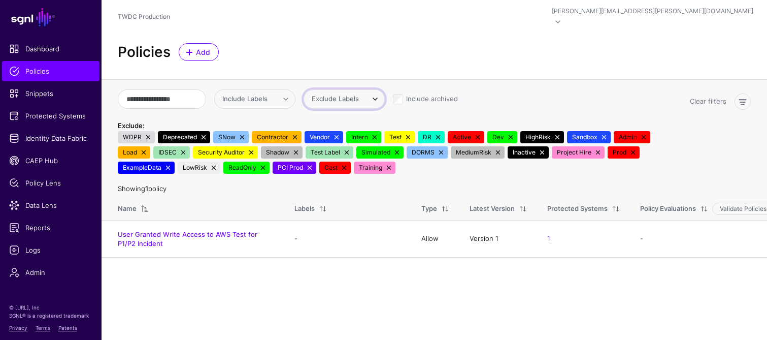  Describe the element at coordinates (51, 160) in the screenshot. I see `span: CAEP Hub` at that location.